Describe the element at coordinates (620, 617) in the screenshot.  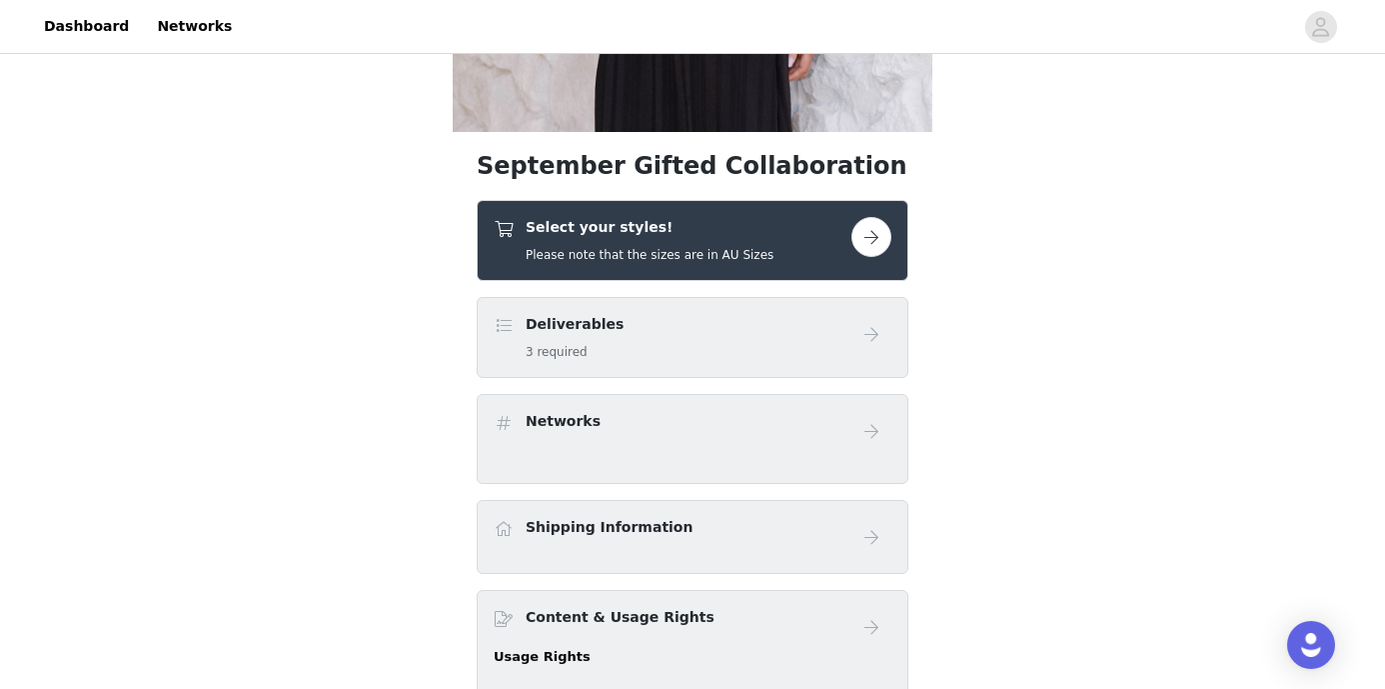
I see `h4: Content & Usage Rights` at that location.